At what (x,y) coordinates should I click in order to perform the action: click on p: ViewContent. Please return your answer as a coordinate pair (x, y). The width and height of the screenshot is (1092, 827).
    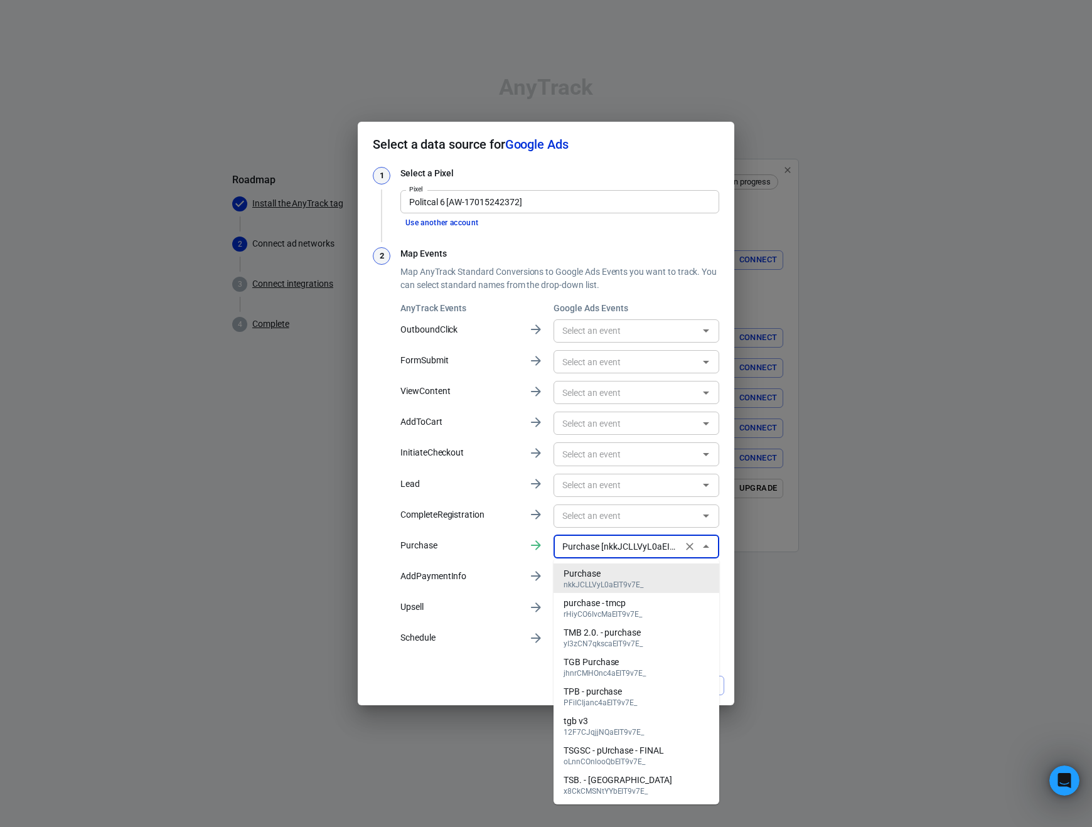
    Looking at the image, I should click on (459, 391).